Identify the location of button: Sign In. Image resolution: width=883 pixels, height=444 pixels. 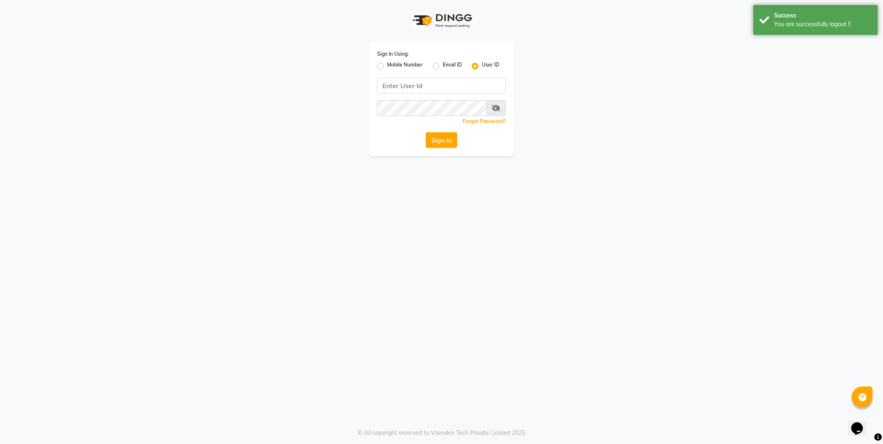
(442, 140).